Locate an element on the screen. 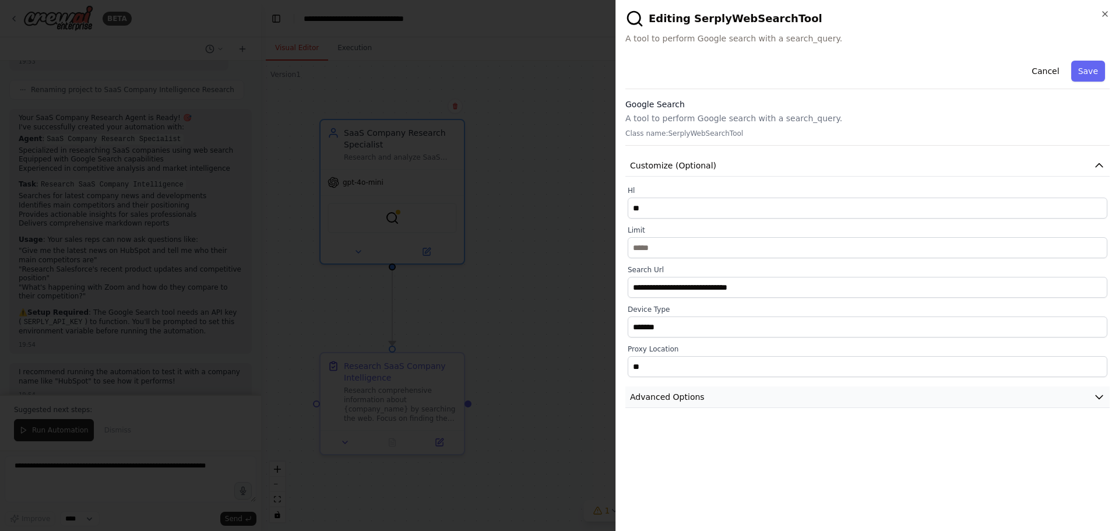  label: Proxy Location is located at coordinates (868, 349).